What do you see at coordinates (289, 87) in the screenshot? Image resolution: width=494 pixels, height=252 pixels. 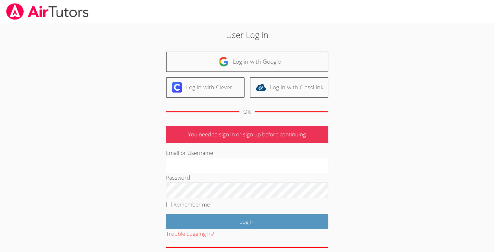 I see `a: Log in with ClassLink` at bounding box center [289, 87].